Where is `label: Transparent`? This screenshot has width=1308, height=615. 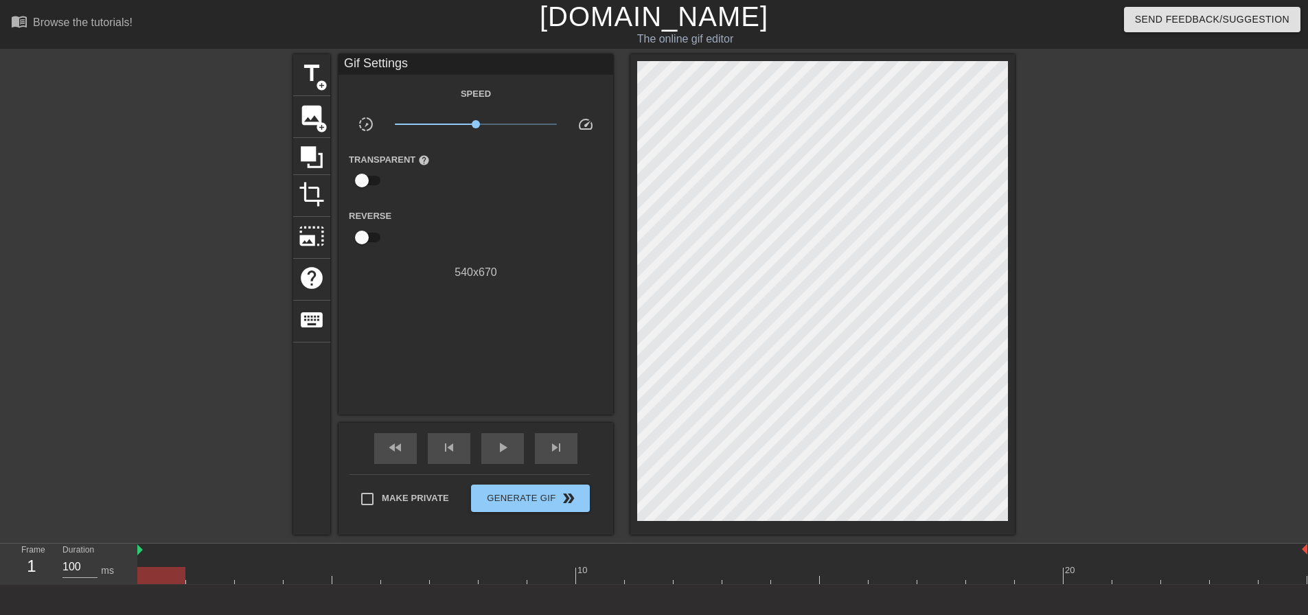
label: Transparent is located at coordinates (389, 160).